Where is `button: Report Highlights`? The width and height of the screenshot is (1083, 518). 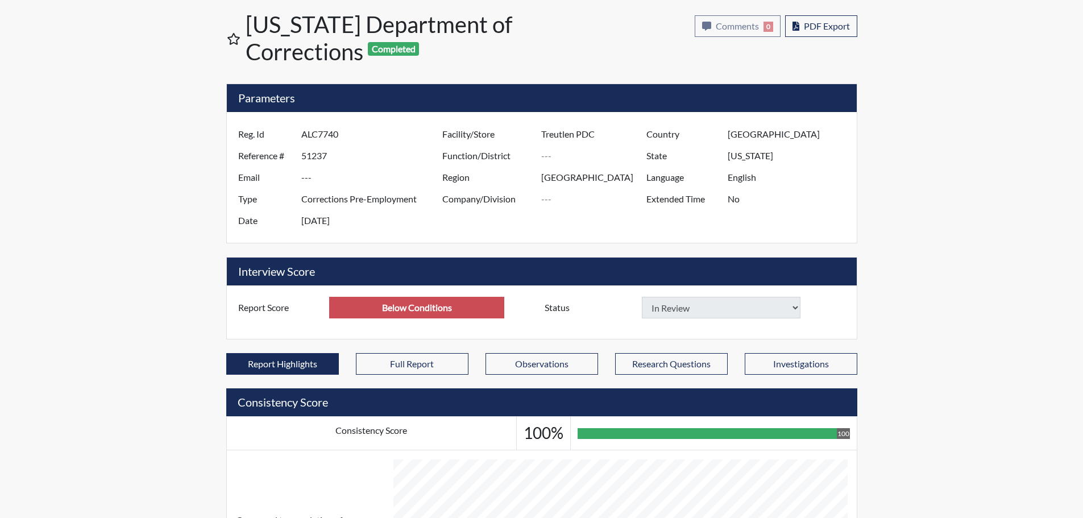 button: Report Highlights is located at coordinates (283, 364).